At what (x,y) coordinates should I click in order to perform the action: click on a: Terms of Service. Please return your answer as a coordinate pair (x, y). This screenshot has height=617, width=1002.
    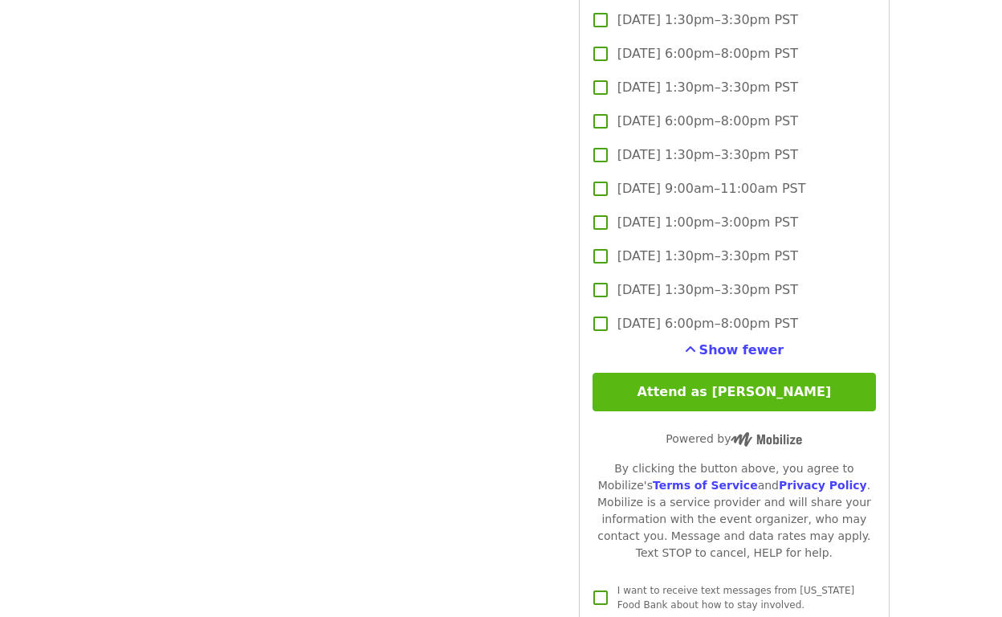
    Looking at the image, I should click on (705, 485).